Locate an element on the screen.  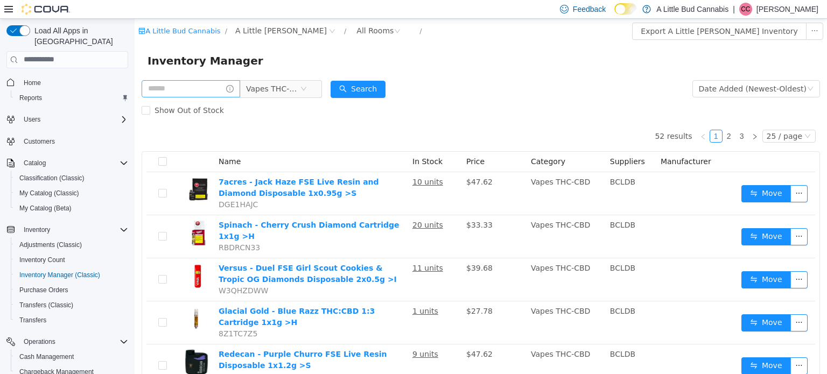
a: My Catalog (Beta) is located at coordinates (45, 208).